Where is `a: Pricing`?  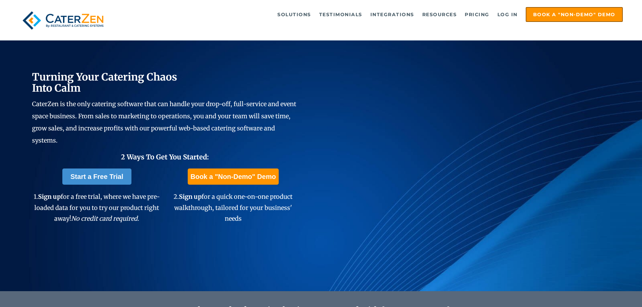 a: Pricing is located at coordinates (477, 14).